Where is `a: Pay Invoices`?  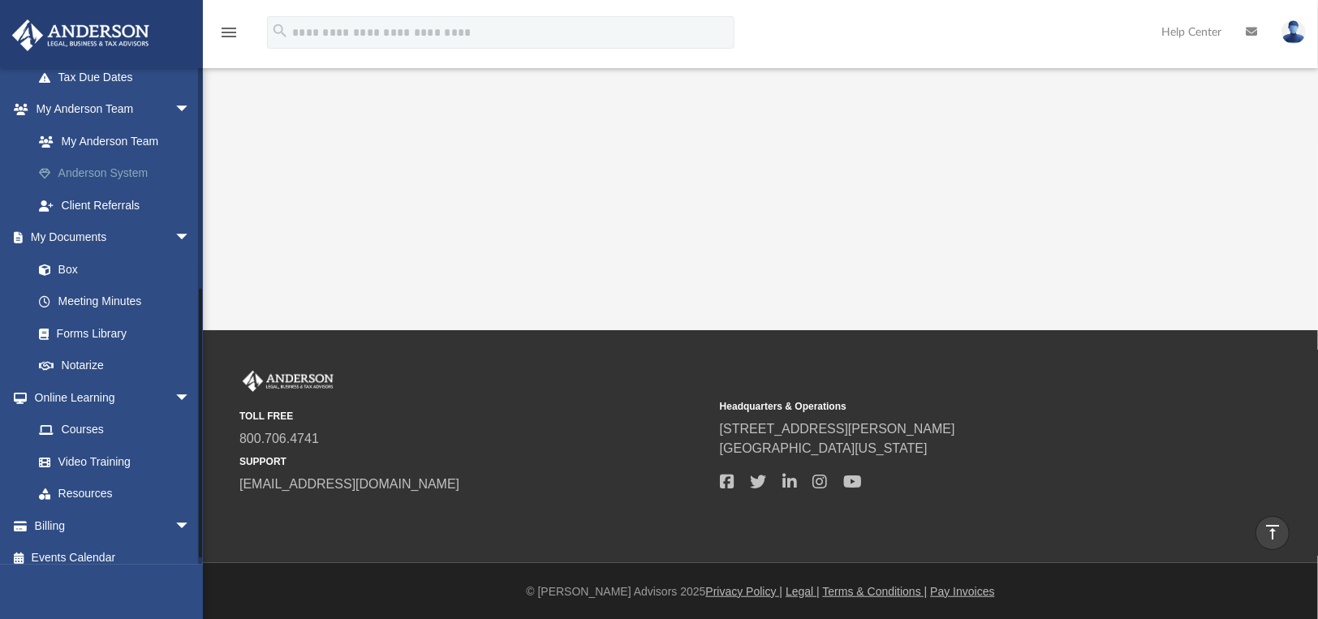
a: Pay Invoices is located at coordinates (962, 592).